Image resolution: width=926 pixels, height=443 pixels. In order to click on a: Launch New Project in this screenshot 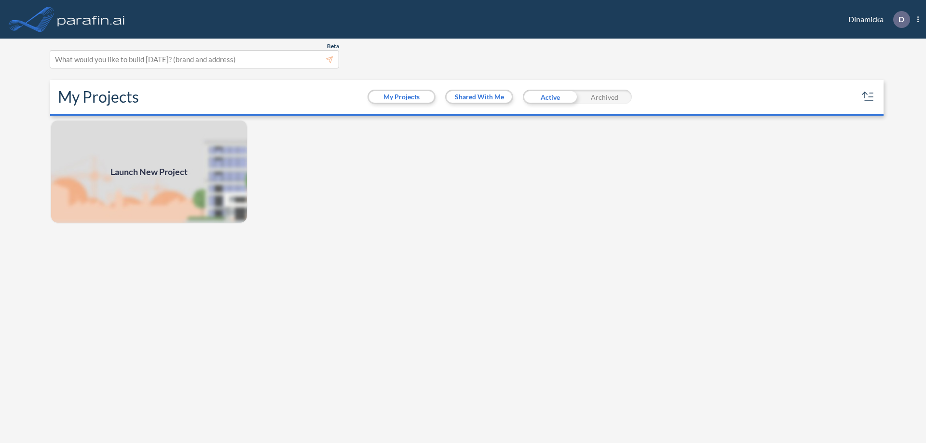, I will do `click(149, 172)`.